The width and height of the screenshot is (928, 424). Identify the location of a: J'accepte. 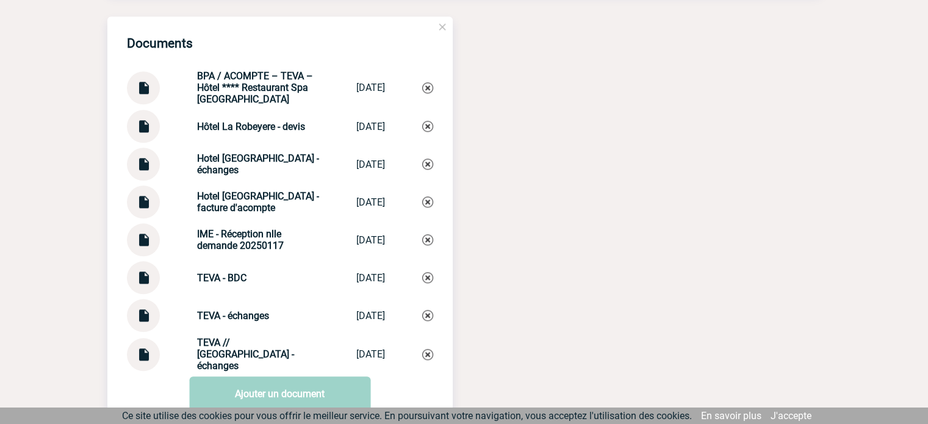
(791, 416).